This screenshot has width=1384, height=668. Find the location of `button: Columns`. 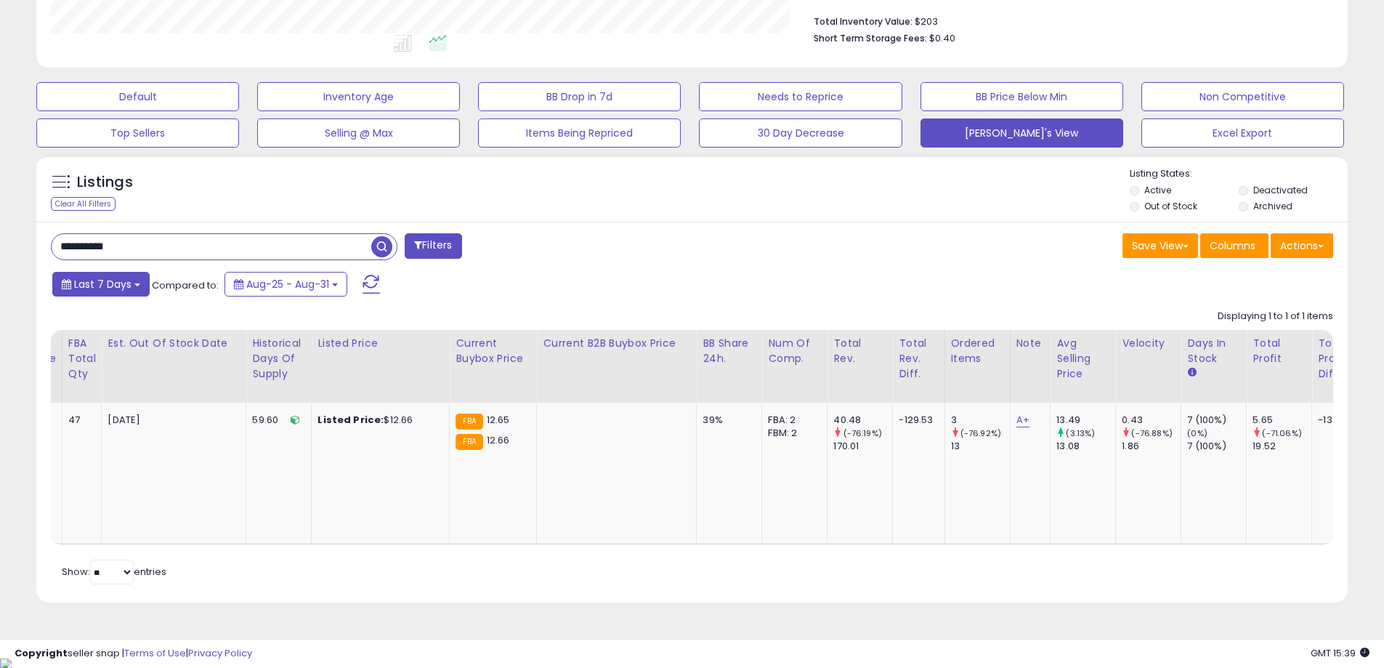

button: Columns is located at coordinates (1234, 246).